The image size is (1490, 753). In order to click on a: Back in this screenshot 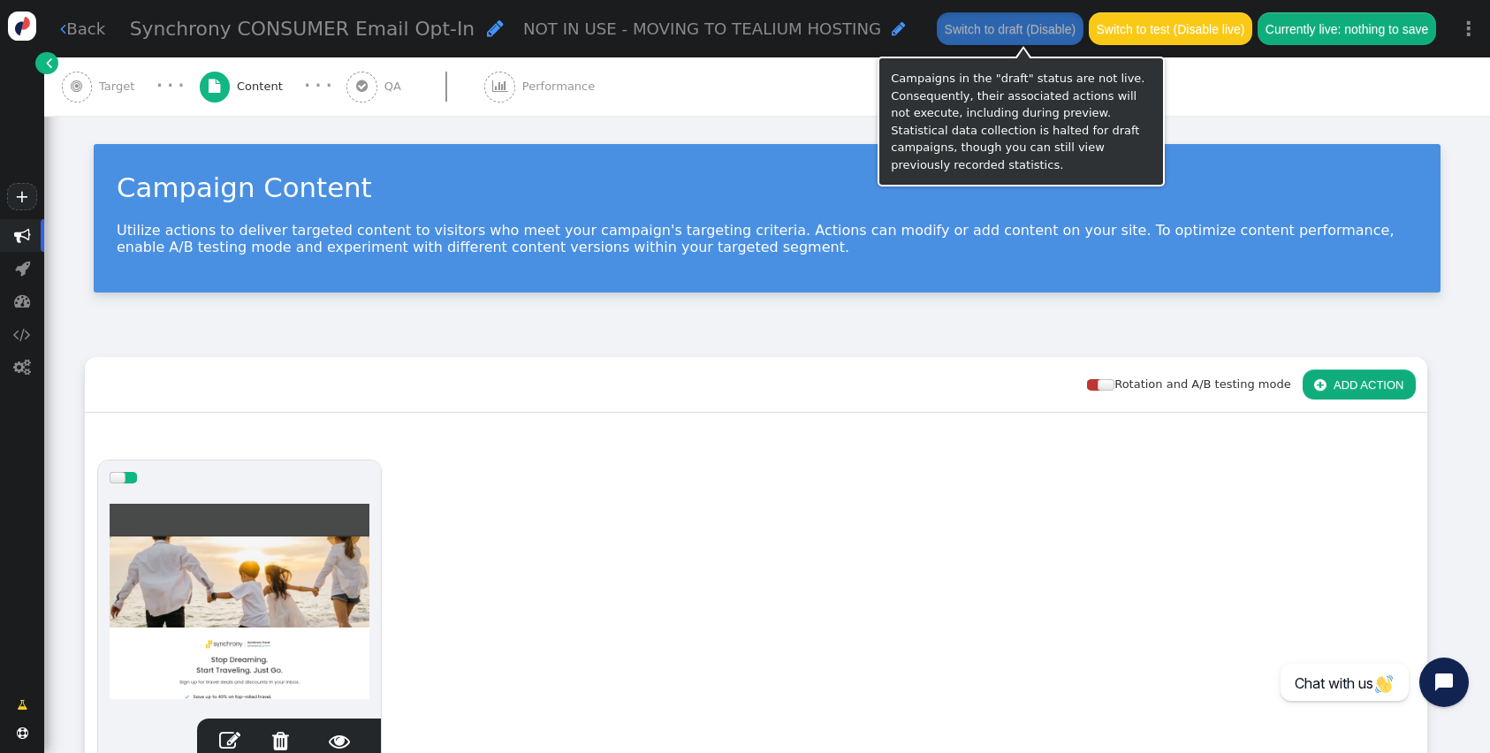, I will do `click(82, 28)`.